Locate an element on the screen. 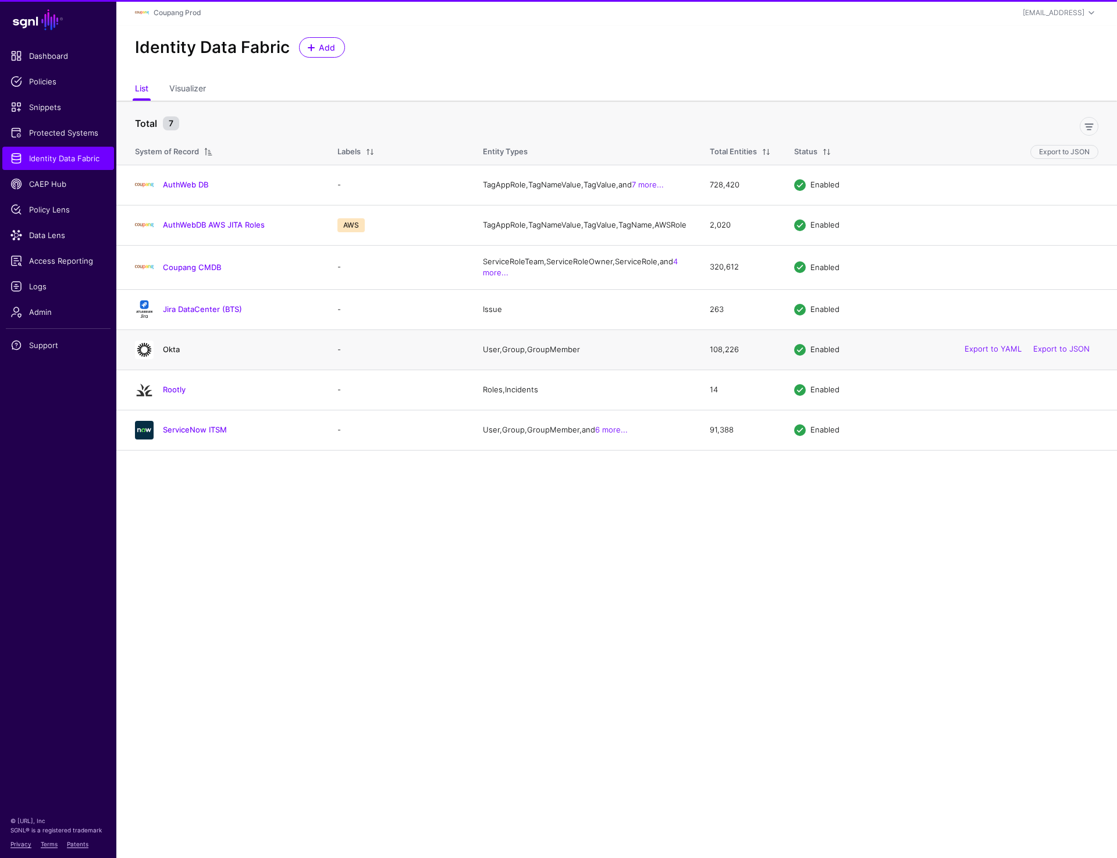 This screenshot has width=1117, height=858. a: Policies is located at coordinates (58, 81).